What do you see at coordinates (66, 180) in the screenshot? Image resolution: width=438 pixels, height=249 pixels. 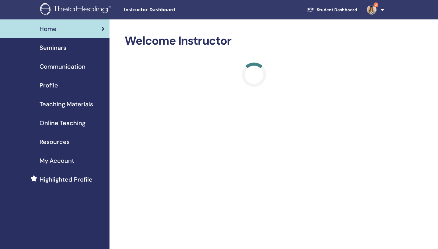 I see `span: Highlighted Profile` at bounding box center [66, 180].